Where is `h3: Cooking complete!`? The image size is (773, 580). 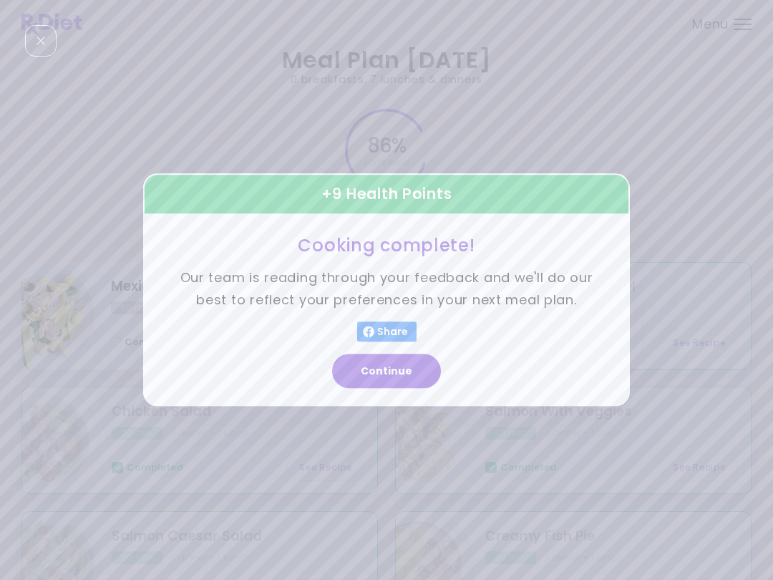 h3: Cooking complete! is located at coordinates (386, 245).